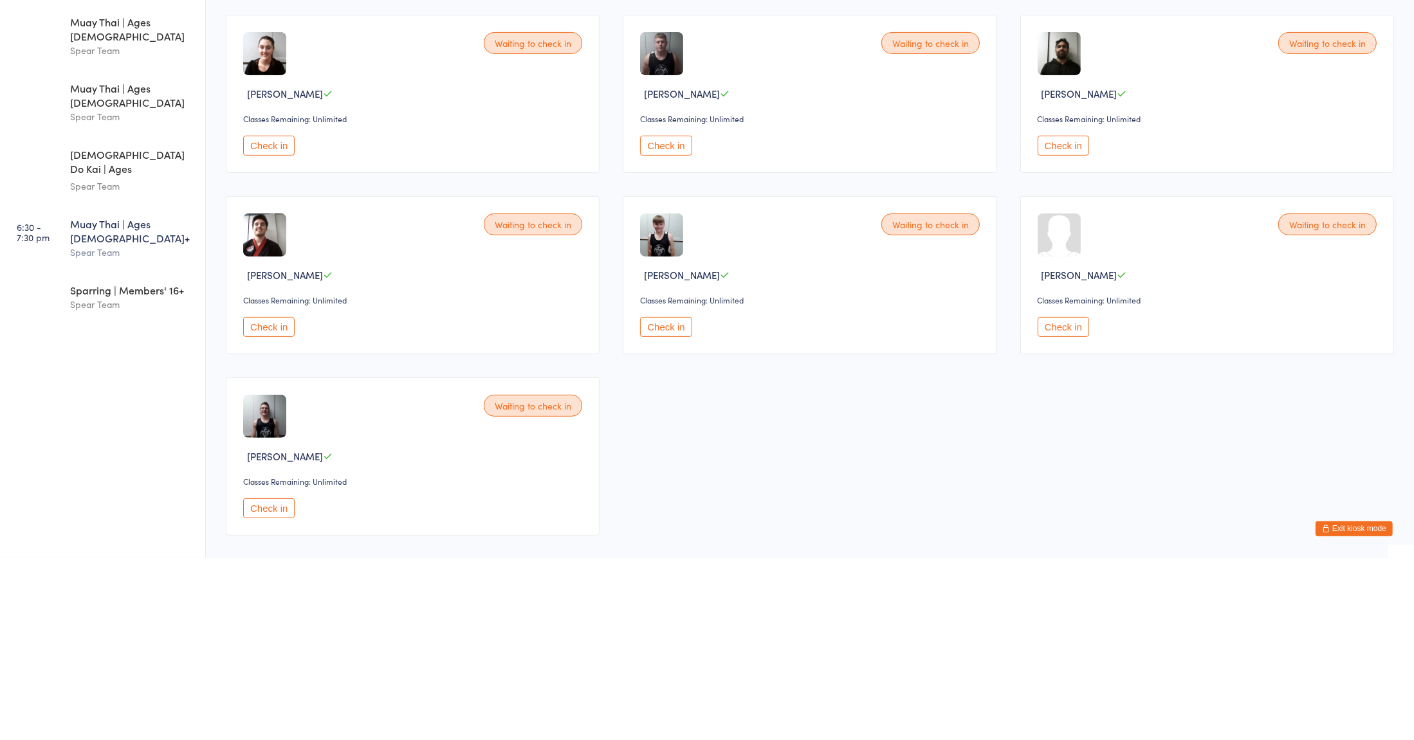 The height and width of the screenshot is (740, 1414). I want to click on img: image1624358879.png, so click(1059, 54).